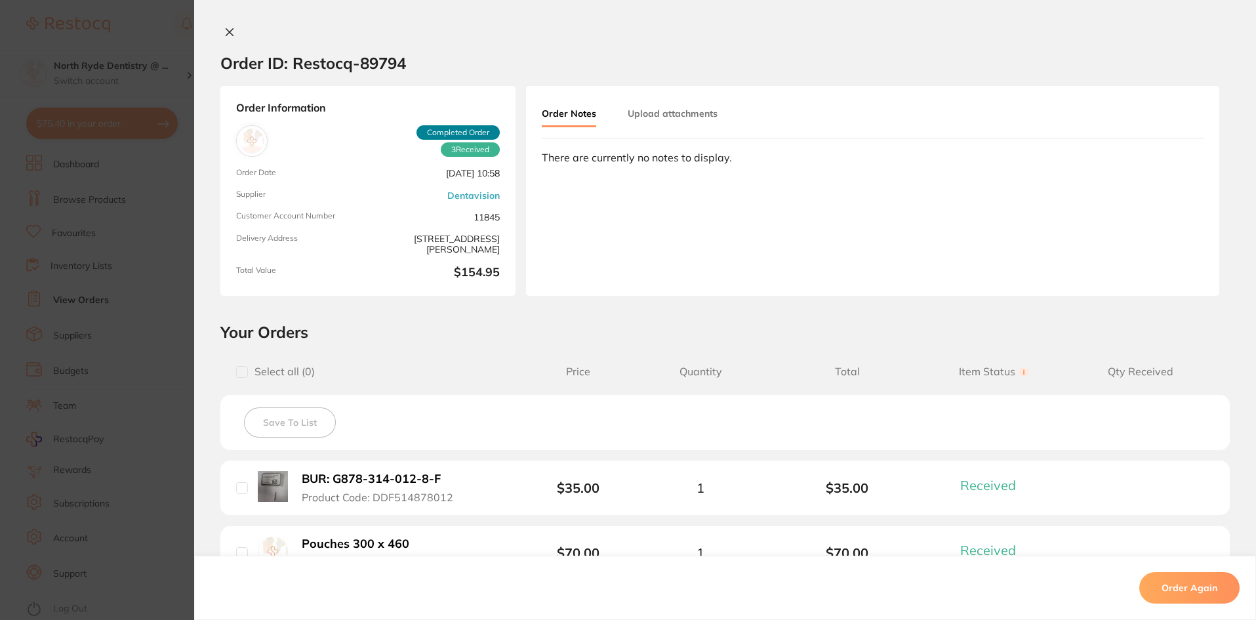 The image size is (1256, 620). What do you see at coordinates (377, 497) in the screenshot?
I see `span: Product Code: DDF514878012` at bounding box center [377, 497].